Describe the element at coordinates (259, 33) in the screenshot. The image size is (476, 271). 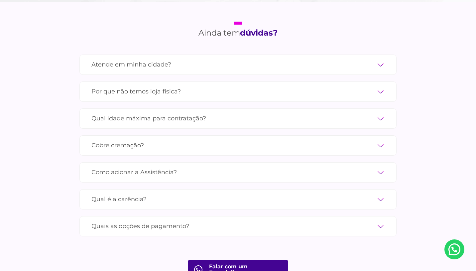
I see `strong: dúvidas?` at that location.